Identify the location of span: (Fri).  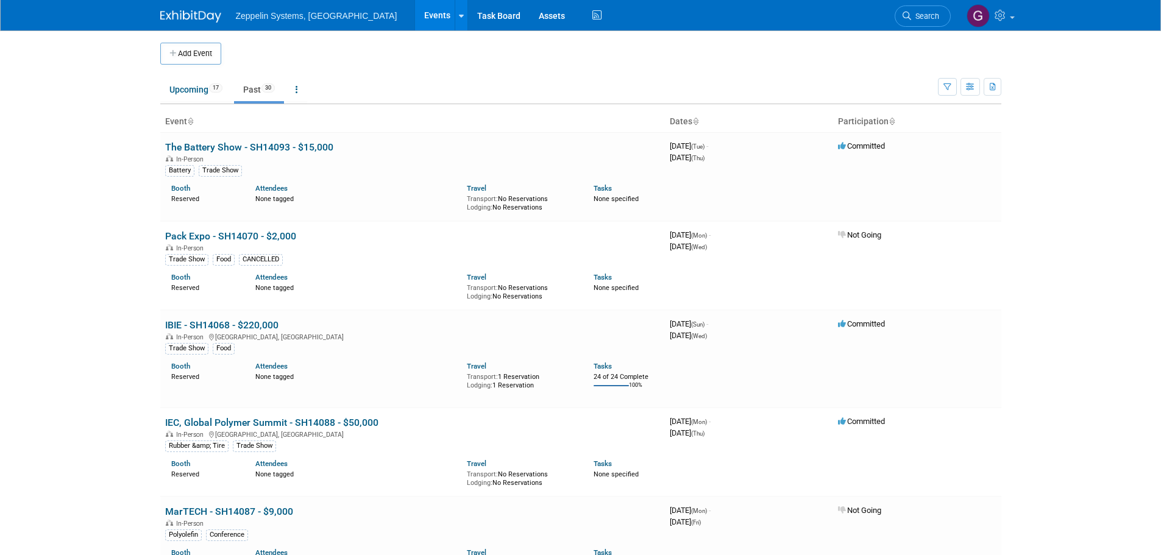
(696, 522).